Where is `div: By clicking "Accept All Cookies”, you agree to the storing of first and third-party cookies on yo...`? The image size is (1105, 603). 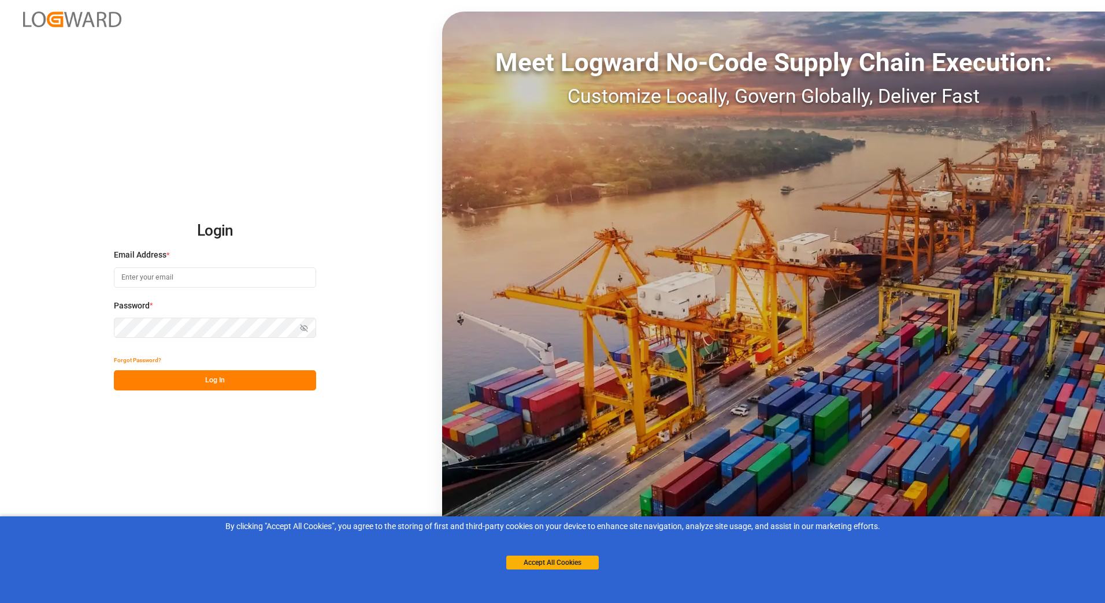
div: By clicking "Accept All Cookies”, you agree to the storing of first and third-party cookies on yo... is located at coordinates (552, 526).